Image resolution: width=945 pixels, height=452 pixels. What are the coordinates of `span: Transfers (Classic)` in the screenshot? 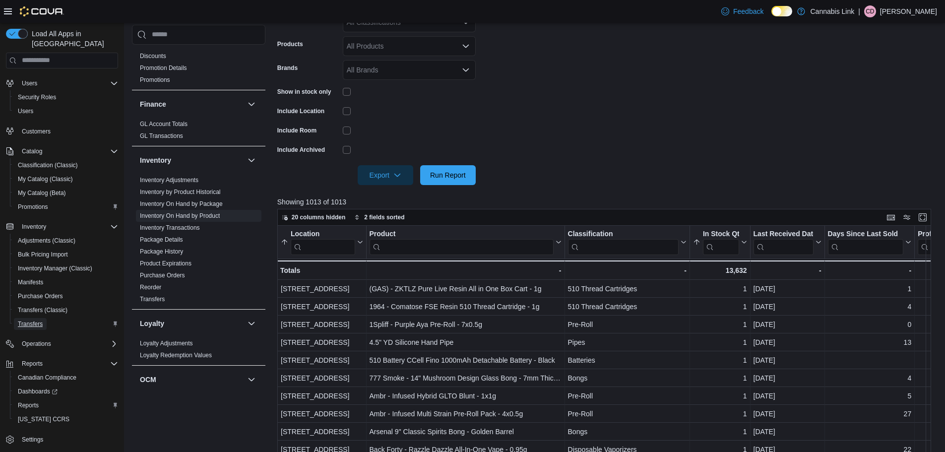 It's located at (43, 310).